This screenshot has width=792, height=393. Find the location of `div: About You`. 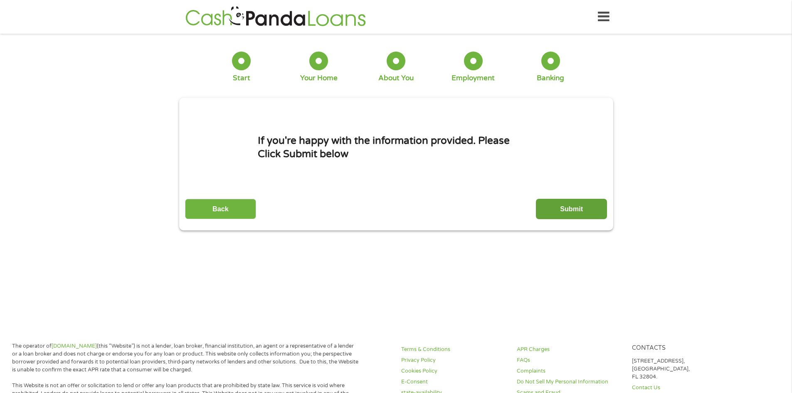

div: About You is located at coordinates (396, 78).